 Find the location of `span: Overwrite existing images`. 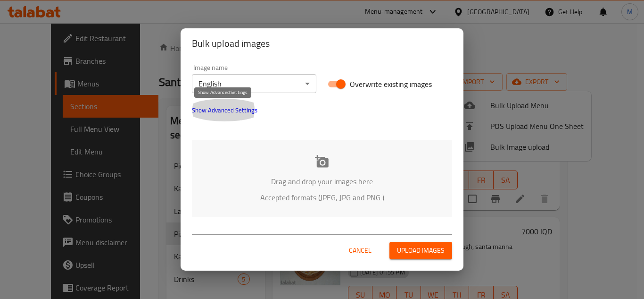

span: Overwrite existing images is located at coordinates (391, 84).